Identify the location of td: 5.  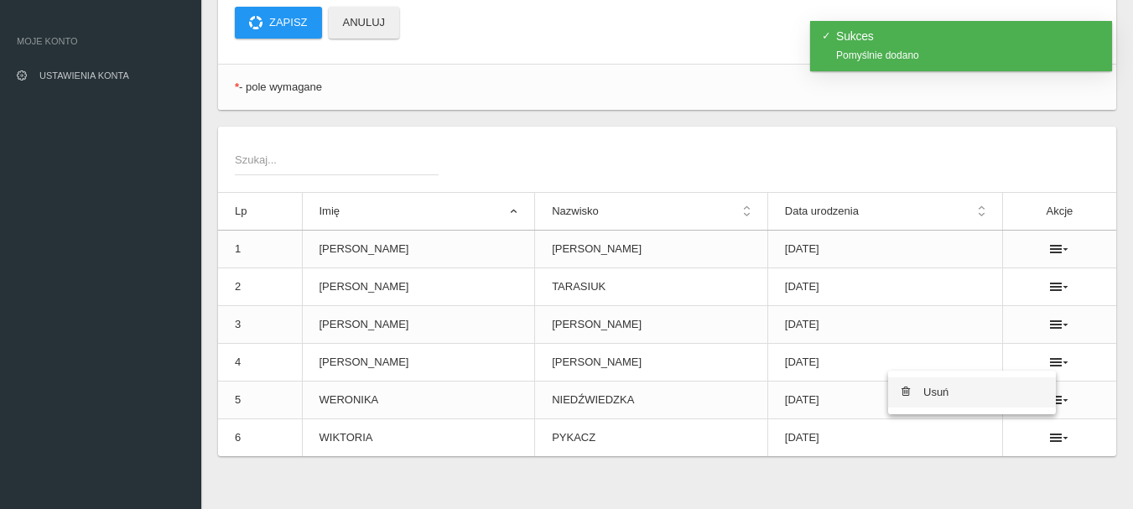
(260, 400).